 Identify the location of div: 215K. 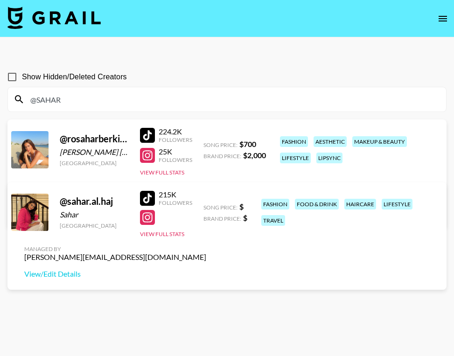
(175, 195).